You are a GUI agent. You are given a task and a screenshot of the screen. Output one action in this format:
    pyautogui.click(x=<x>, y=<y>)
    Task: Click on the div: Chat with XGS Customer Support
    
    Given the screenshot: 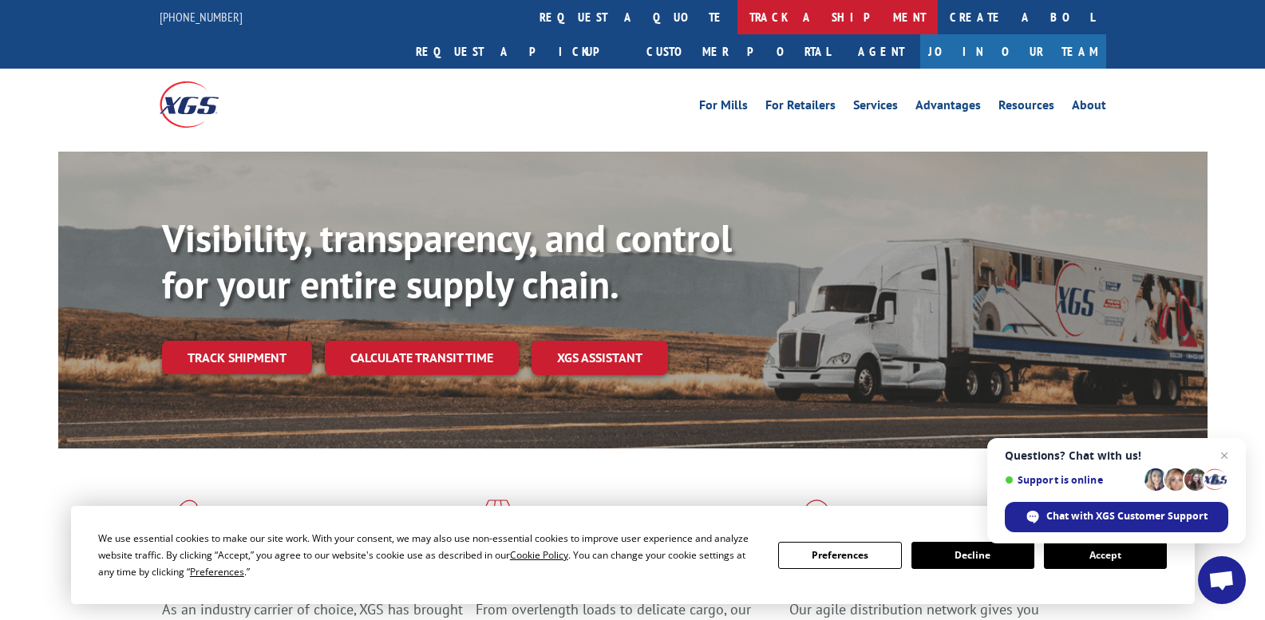 What is the action you would take?
    pyautogui.click(x=1117, y=517)
    